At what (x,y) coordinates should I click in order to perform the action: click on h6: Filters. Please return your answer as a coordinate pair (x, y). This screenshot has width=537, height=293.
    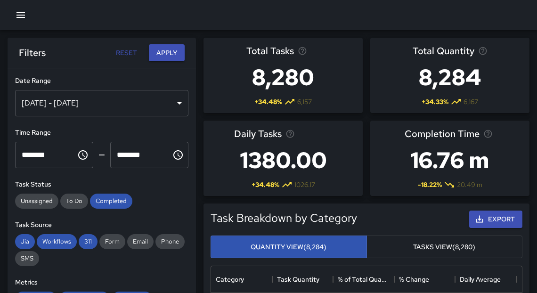
    Looking at the image, I should click on (32, 53).